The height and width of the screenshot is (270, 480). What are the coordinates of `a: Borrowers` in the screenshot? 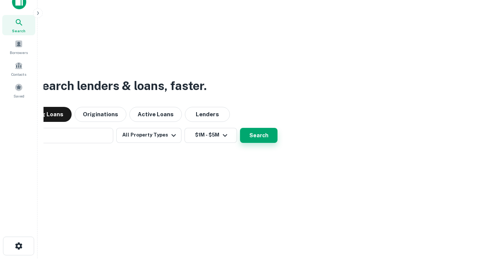 It's located at (19, 47).